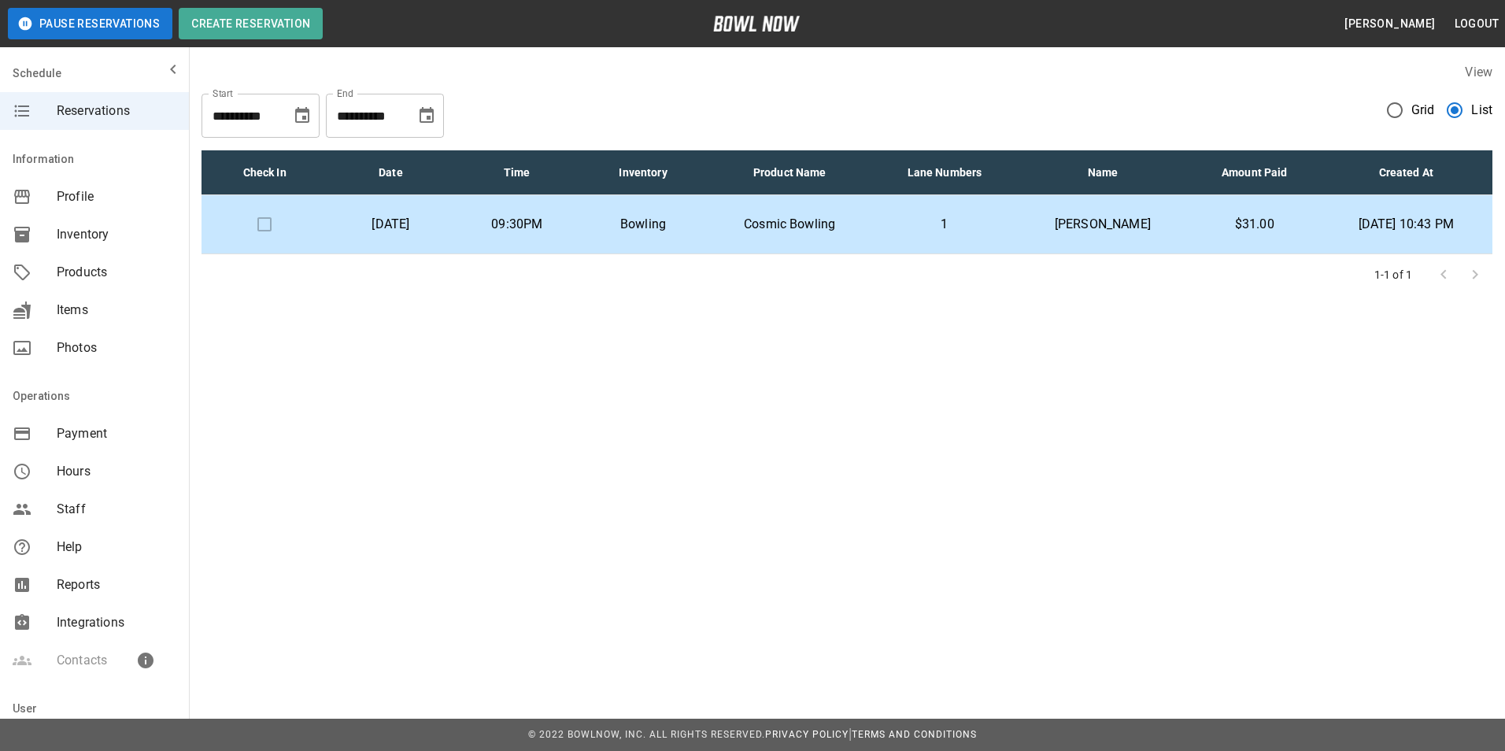 The width and height of the screenshot is (1505, 751). I want to click on span: Help, so click(117, 547).